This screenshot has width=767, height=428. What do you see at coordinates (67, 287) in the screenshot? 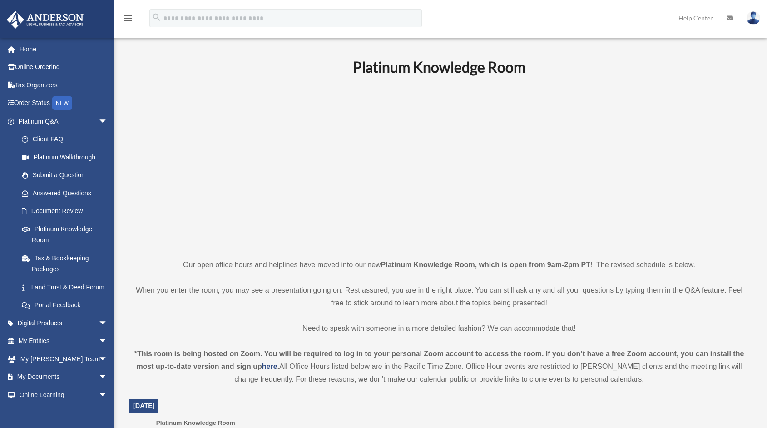
I see `a: Land Trust & Deed Forum` at bounding box center [67, 287].